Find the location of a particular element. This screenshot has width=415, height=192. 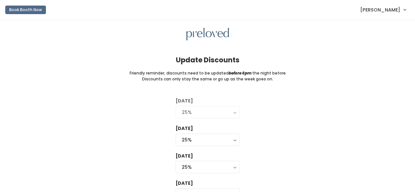

button: Book Booth Now is located at coordinates (26, 10).